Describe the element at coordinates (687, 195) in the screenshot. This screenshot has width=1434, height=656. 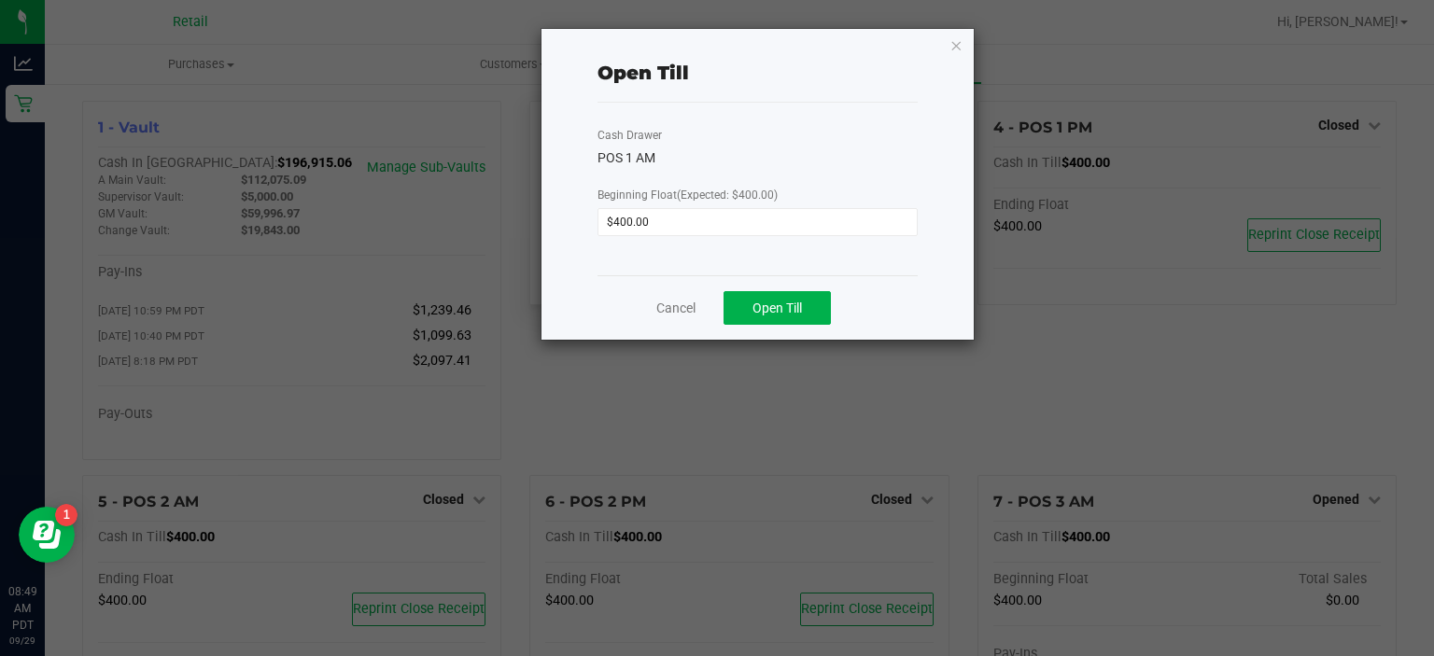
I see `span: Beginning Float` at that location.